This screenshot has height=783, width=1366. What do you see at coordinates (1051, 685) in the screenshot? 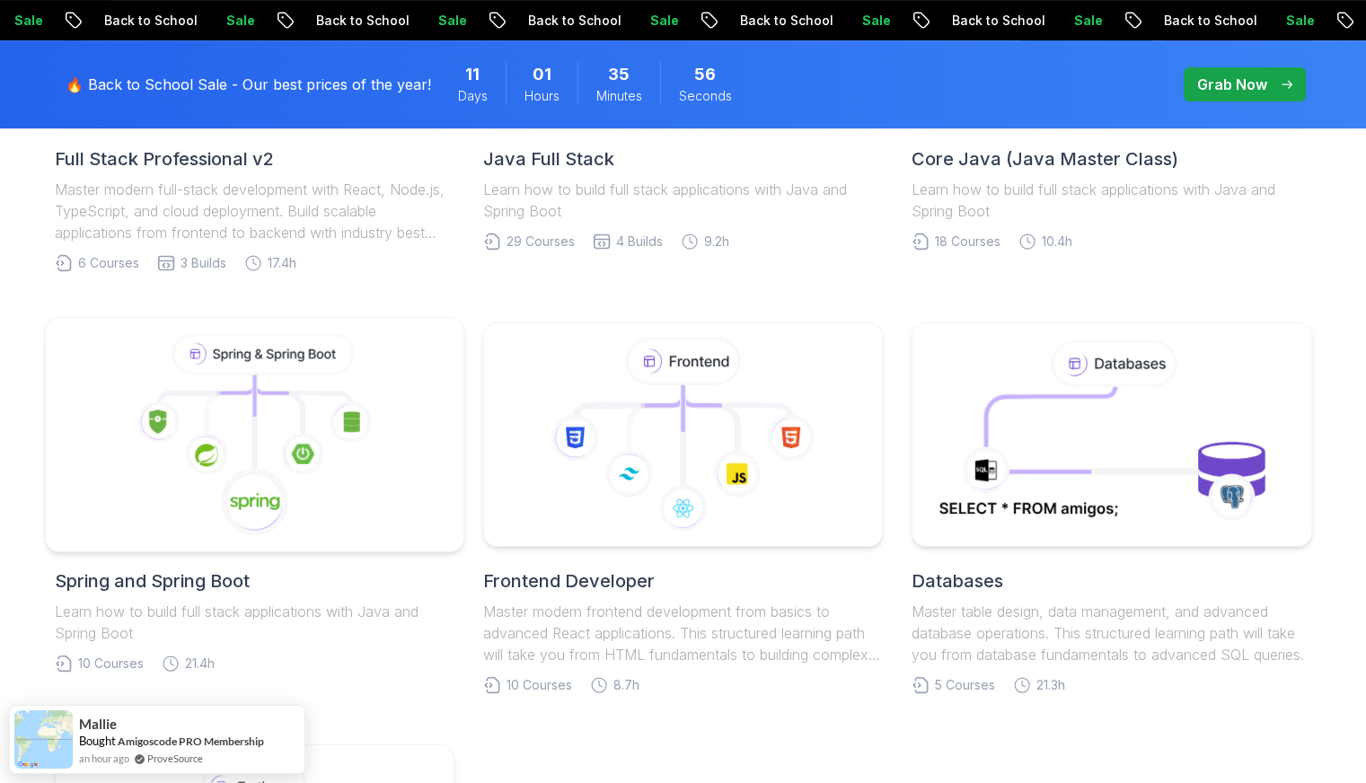
I see `span: 21.3h` at bounding box center [1051, 685].